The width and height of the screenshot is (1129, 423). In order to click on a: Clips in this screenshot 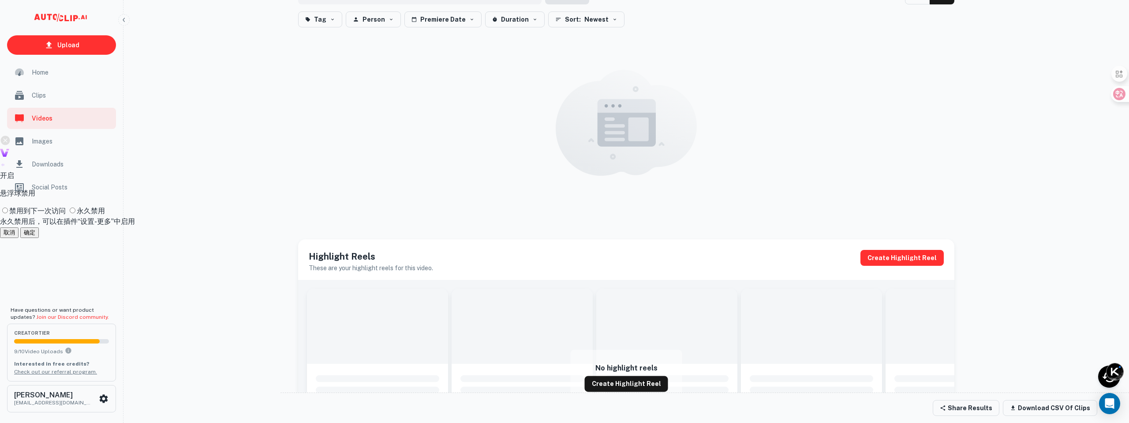, I will do `click(61, 95)`.